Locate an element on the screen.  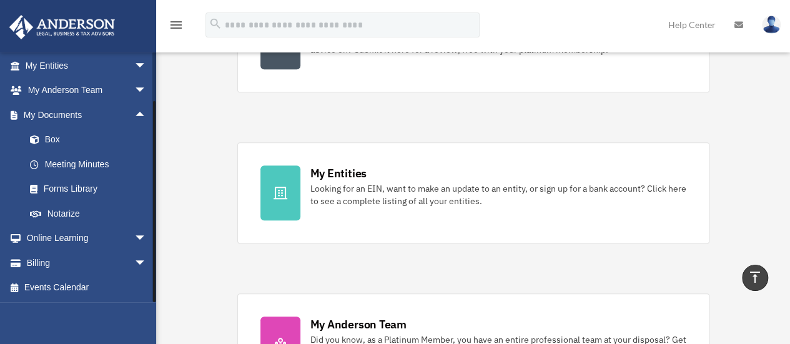
a: menu is located at coordinates (176, 27).